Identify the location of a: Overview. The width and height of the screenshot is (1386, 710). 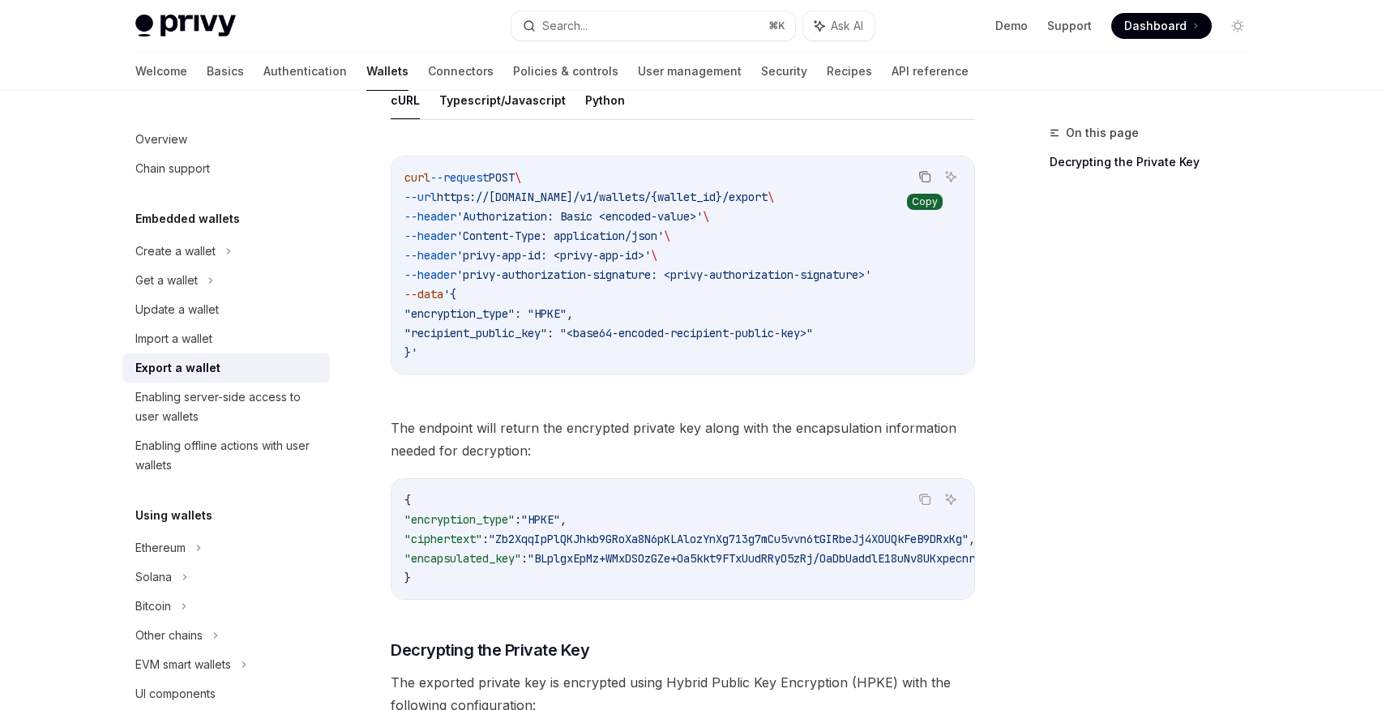
(226, 139).